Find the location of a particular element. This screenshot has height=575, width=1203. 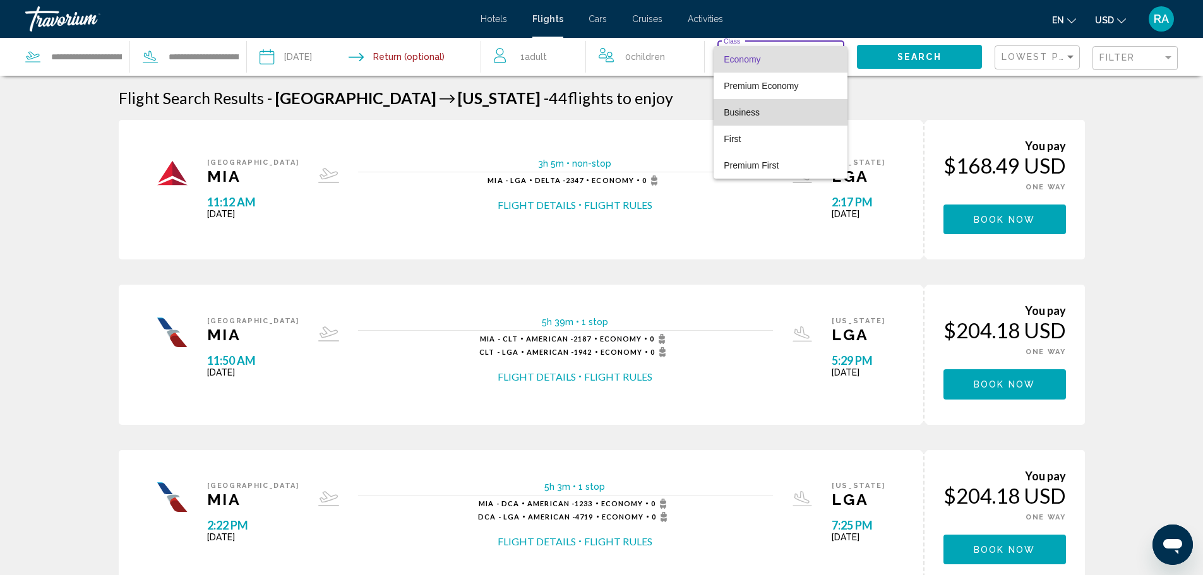

span: Premium Economy is located at coordinates (761, 86).